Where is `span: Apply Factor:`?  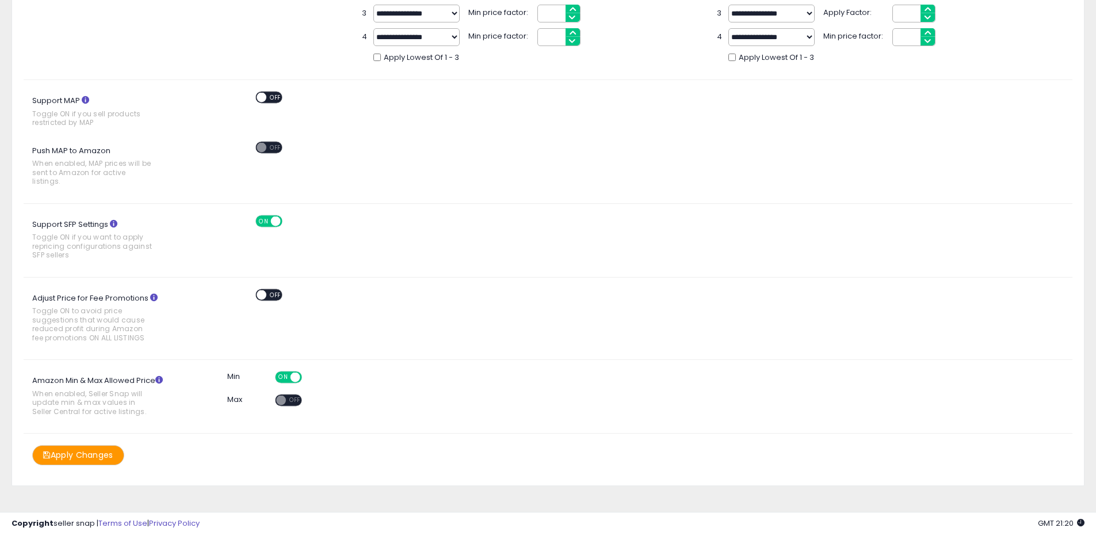 span: Apply Factor: is located at coordinates (855, 12).